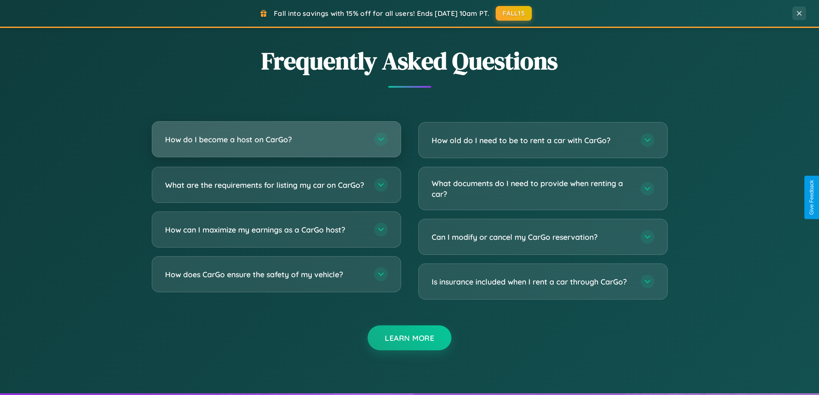 The image size is (819, 395). What do you see at coordinates (514, 13) in the screenshot?
I see `button: FALL15` at bounding box center [514, 13].